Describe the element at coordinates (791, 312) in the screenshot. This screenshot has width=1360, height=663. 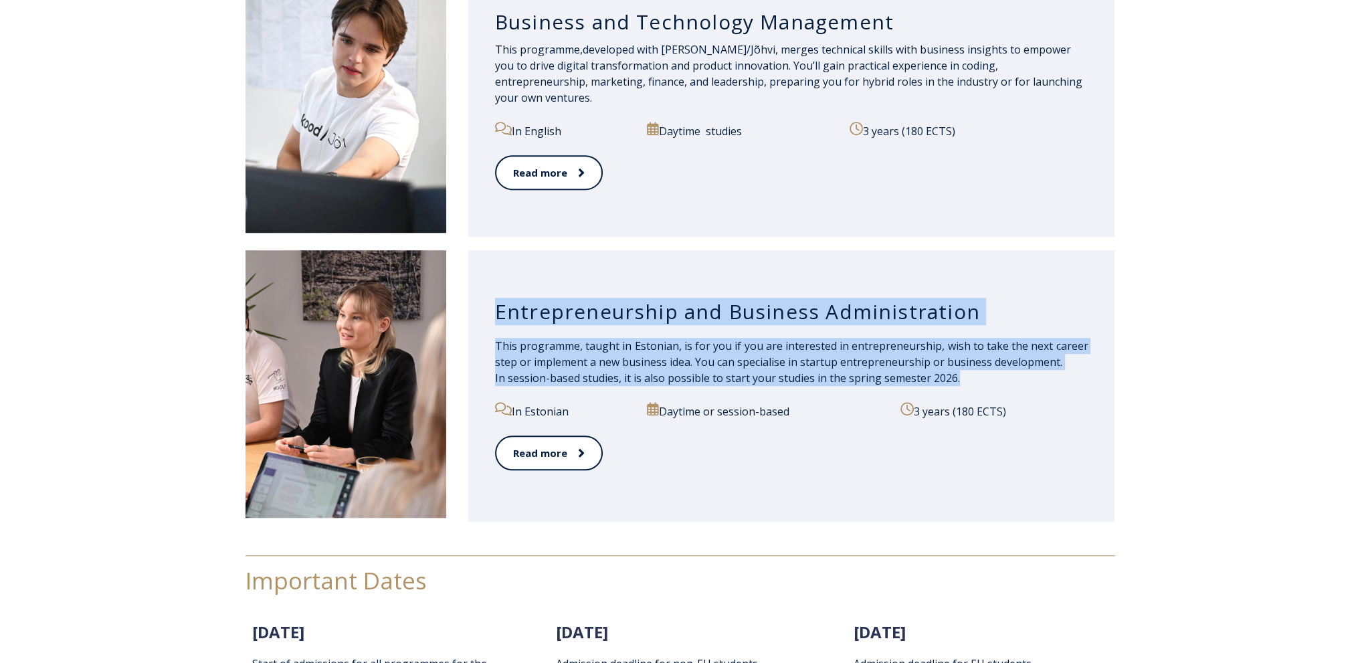
I see `h3: Entrepreneurship and Business Administration` at that location.